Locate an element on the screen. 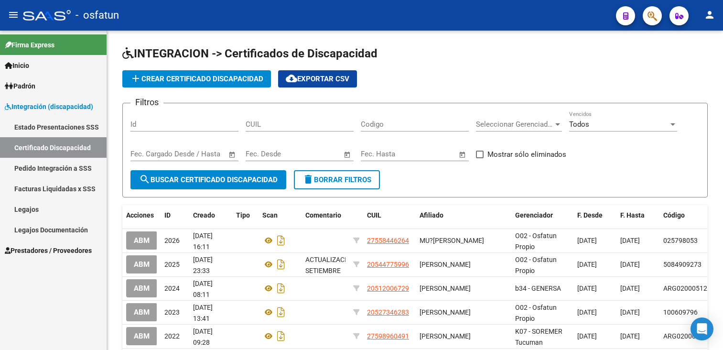 The height and width of the screenshot is (350, 723). span: CUIL is located at coordinates (374, 215).